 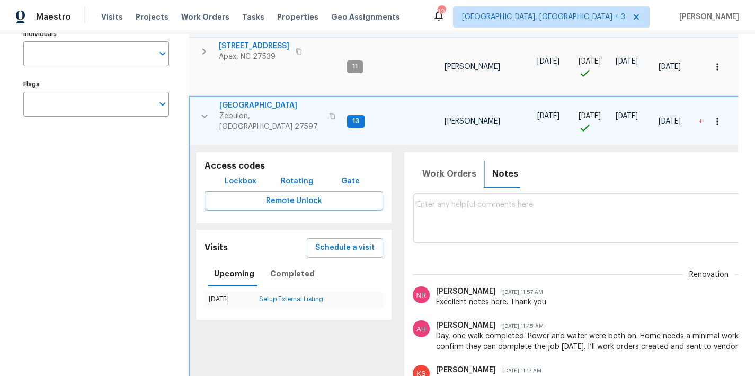 I want to click on td: 3 day(s) past target finish date, so click(x=717, y=121).